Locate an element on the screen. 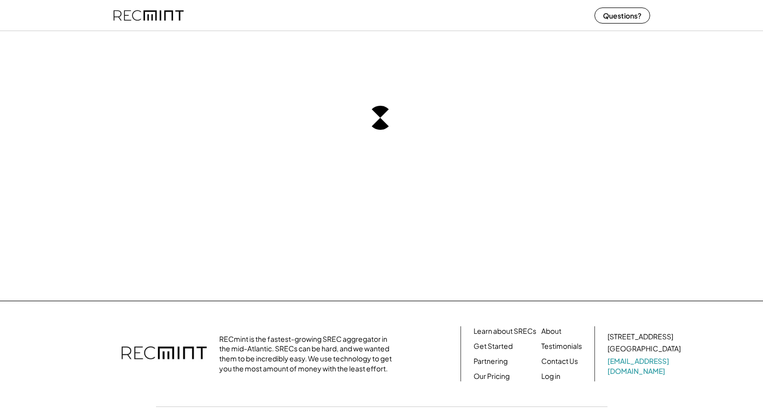 This screenshot has width=763, height=420. a: About is located at coordinates (551, 332).